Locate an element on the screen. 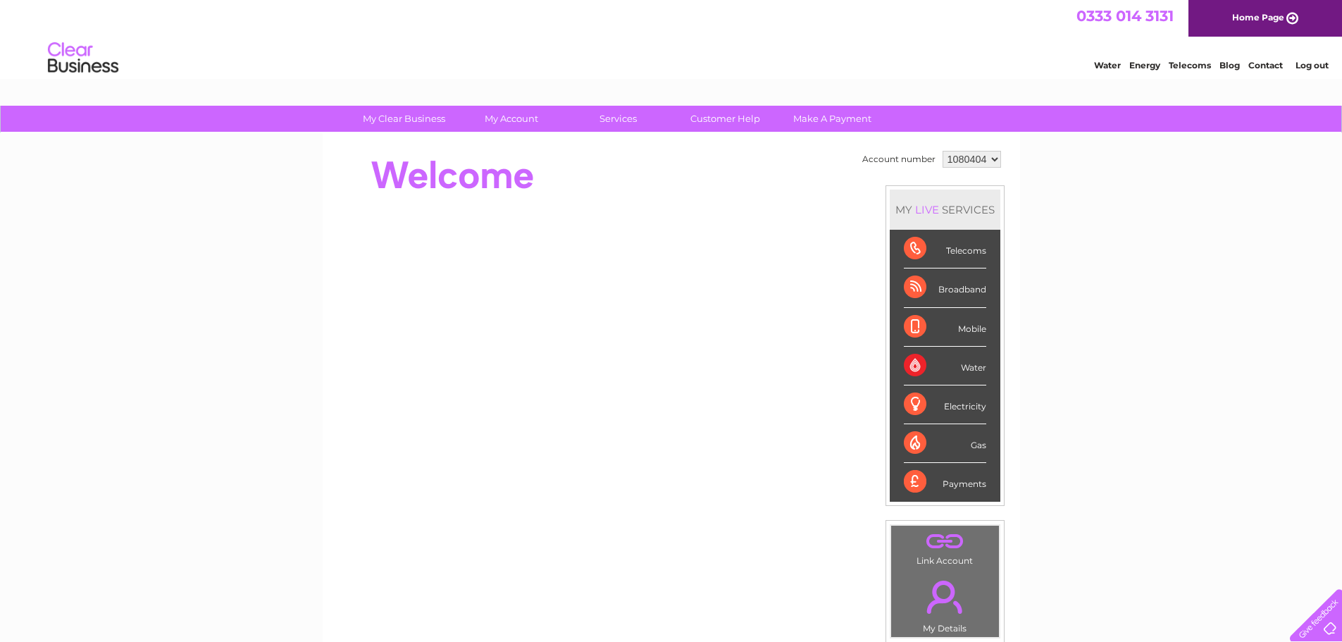 The width and height of the screenshot is (1342, 642). a: 0333 014 3131 is located at coordinates (1125, 15).